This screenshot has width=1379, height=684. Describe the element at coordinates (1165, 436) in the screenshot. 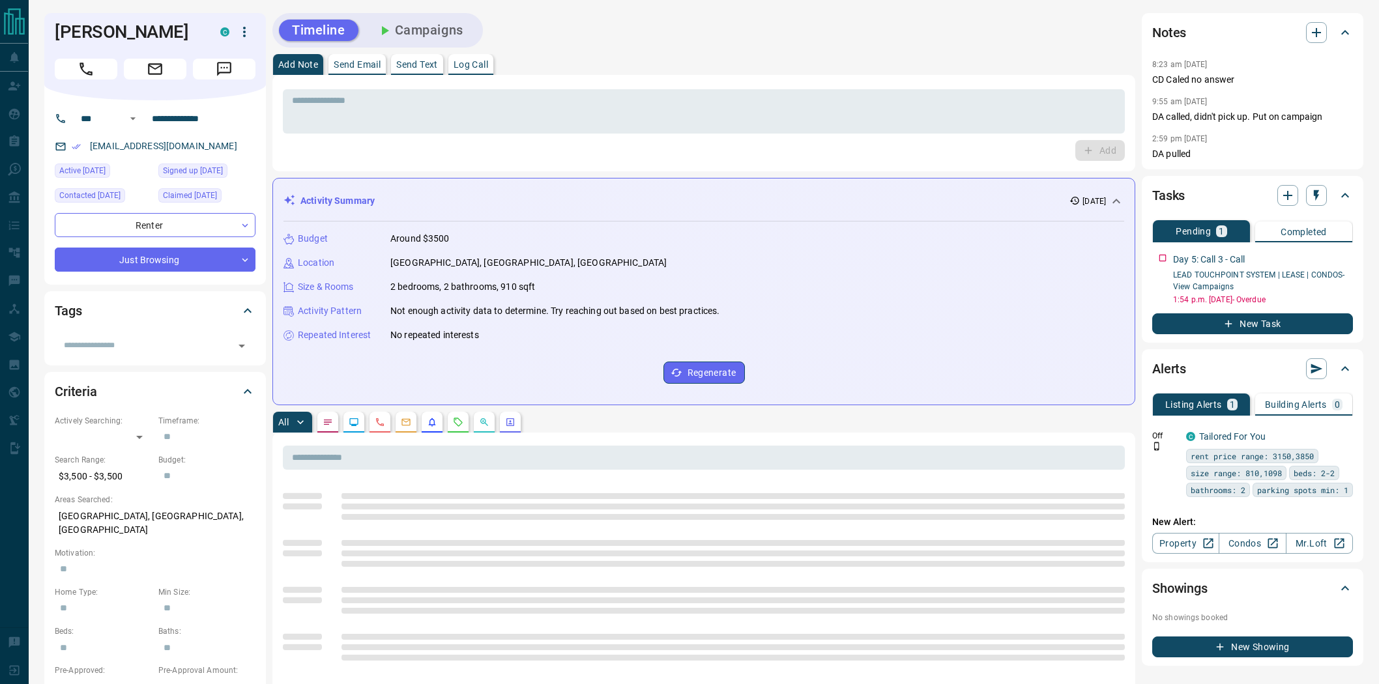

I see `p: Off` at that location.